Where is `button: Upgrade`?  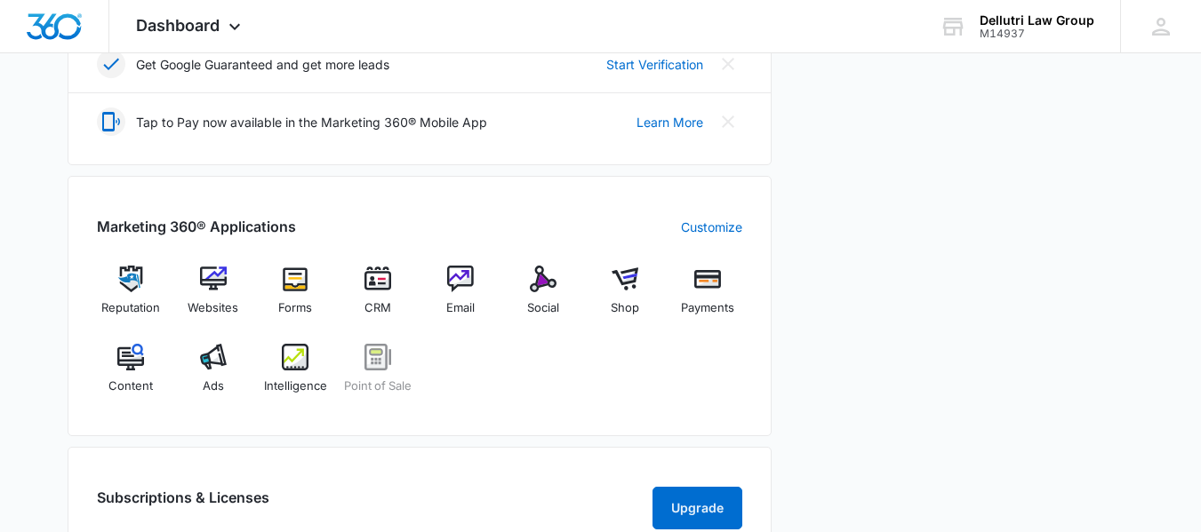
button: Upgrade is located at coordinates (697, 508).